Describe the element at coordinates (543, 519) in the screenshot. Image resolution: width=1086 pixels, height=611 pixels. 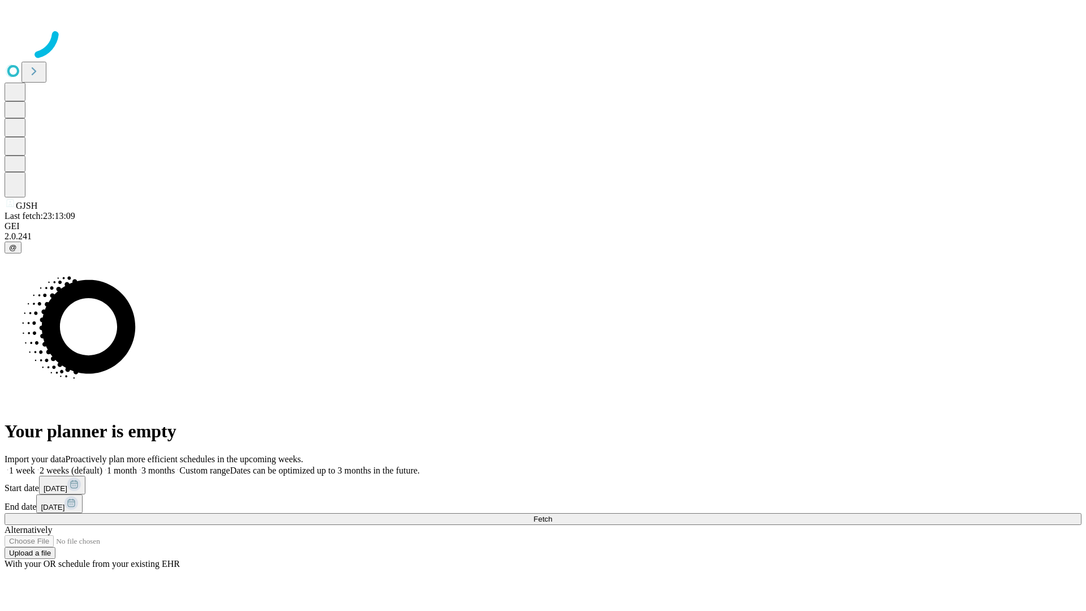
I see `button: Fetch` at that location.